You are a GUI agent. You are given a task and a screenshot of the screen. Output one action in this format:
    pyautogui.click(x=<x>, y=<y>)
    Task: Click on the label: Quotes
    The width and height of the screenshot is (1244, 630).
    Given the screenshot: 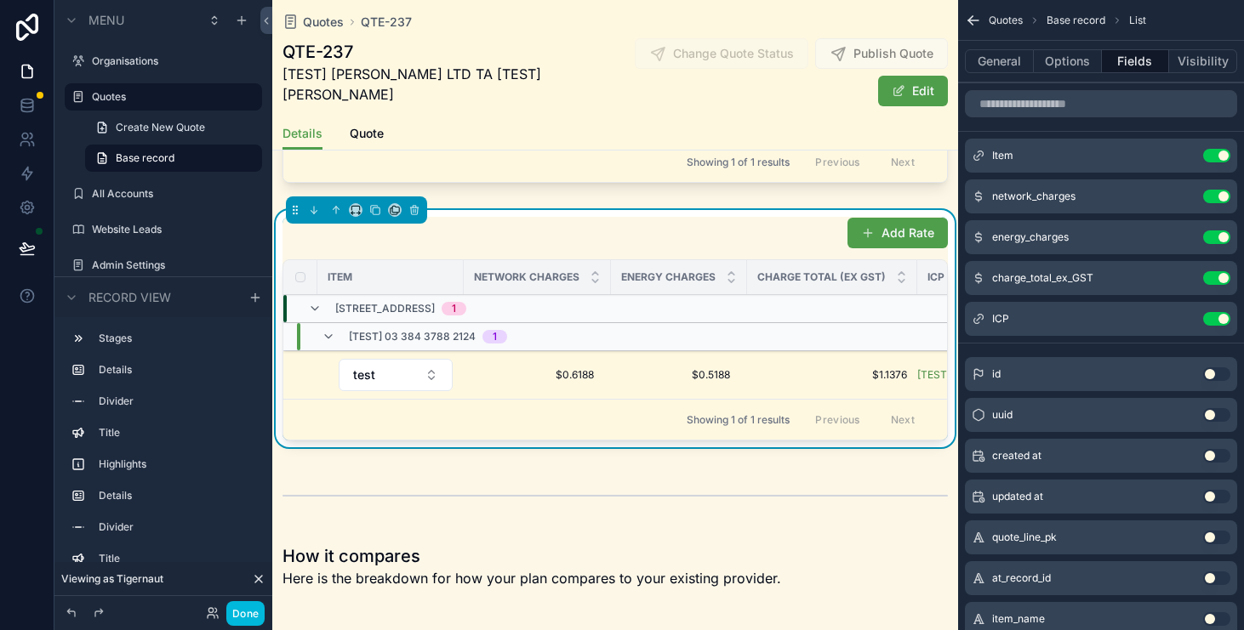 What is the action you would take?
    pyautogui.click(x=172, y=97)
    